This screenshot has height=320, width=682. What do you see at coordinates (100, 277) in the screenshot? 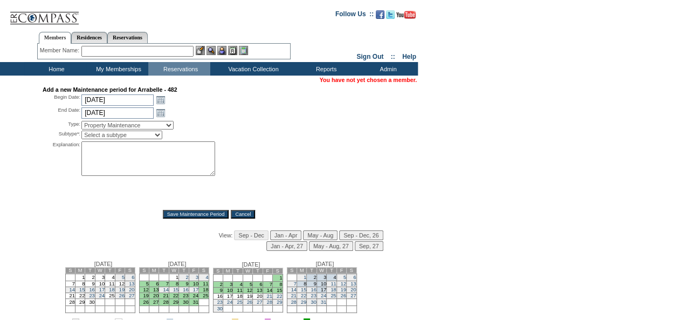
I see `td: 3` at bounding box center [100, 277].